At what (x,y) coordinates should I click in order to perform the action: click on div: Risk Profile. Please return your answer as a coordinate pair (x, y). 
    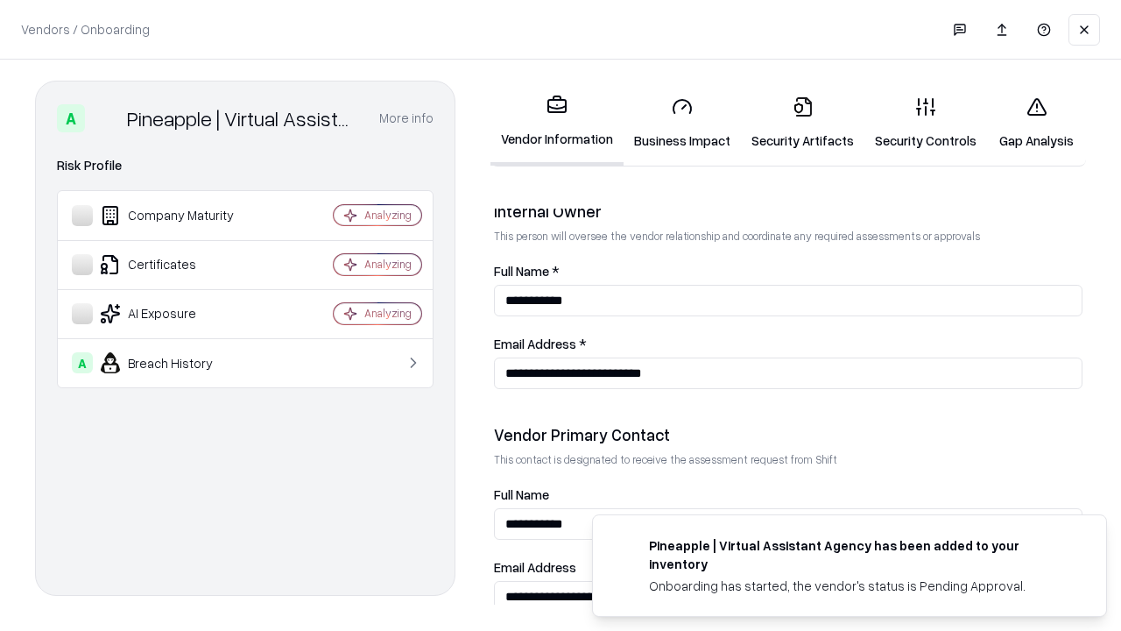
    Looking at the image, I should click on (245, 166).